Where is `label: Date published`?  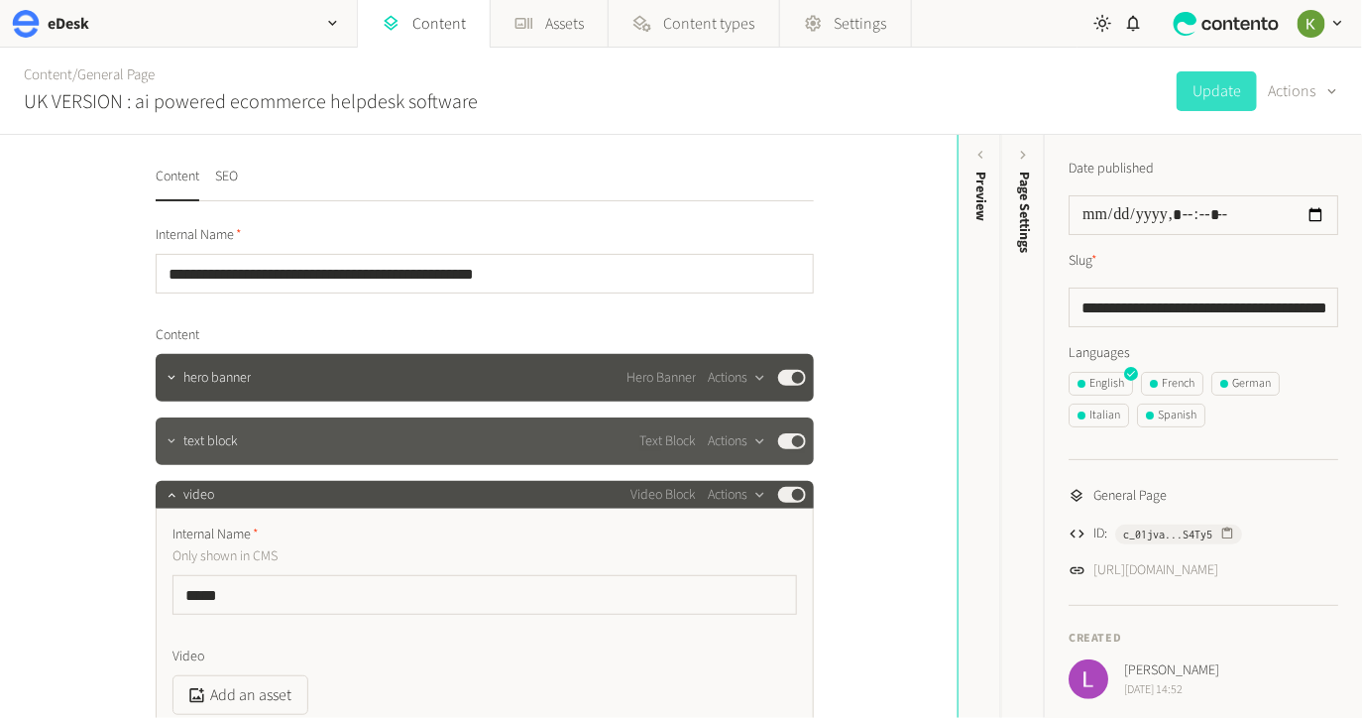 label: Date published is located at coordinates (1111, 168).